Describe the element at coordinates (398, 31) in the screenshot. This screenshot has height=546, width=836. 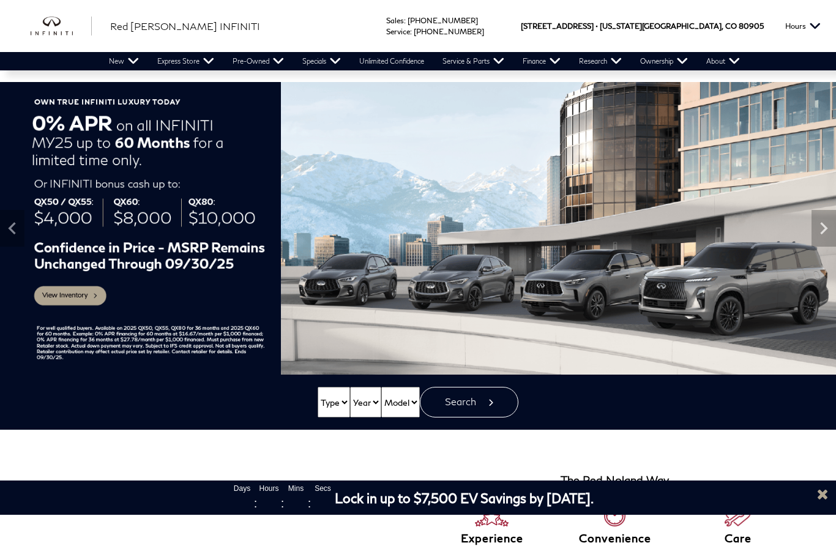
I see `span: Service` at that location.